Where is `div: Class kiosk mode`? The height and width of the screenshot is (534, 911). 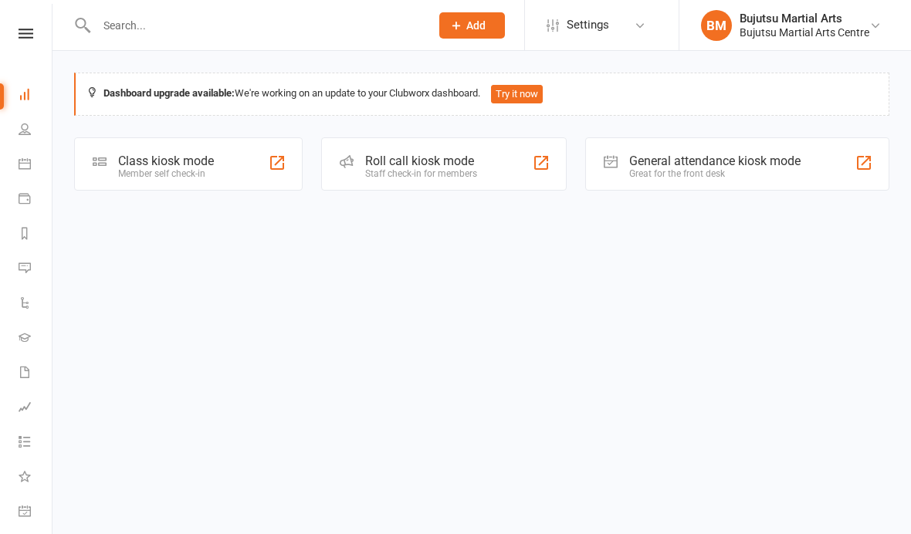 div: Class kiosk mode is located at coordinates (166, 161).